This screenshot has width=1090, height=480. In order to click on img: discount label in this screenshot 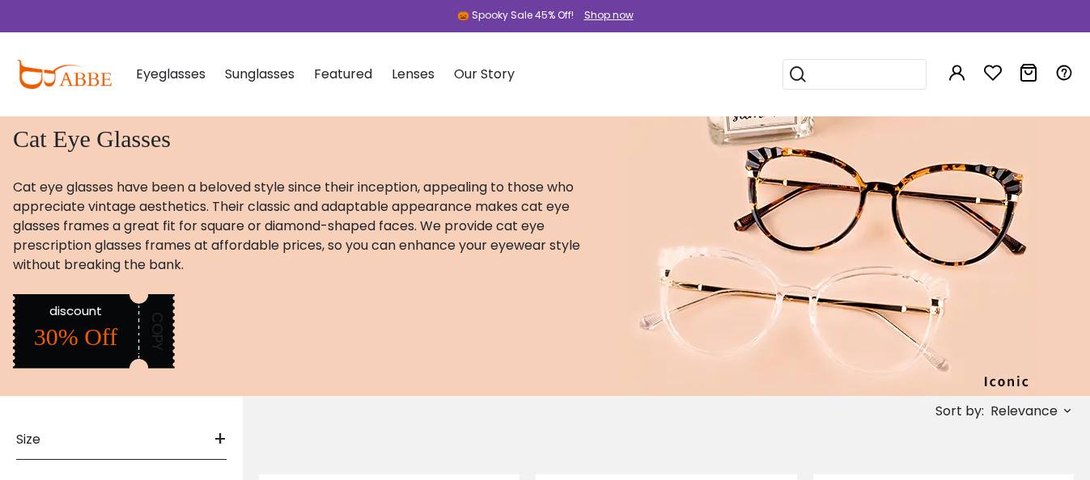, I will do `click(94, 331)`.